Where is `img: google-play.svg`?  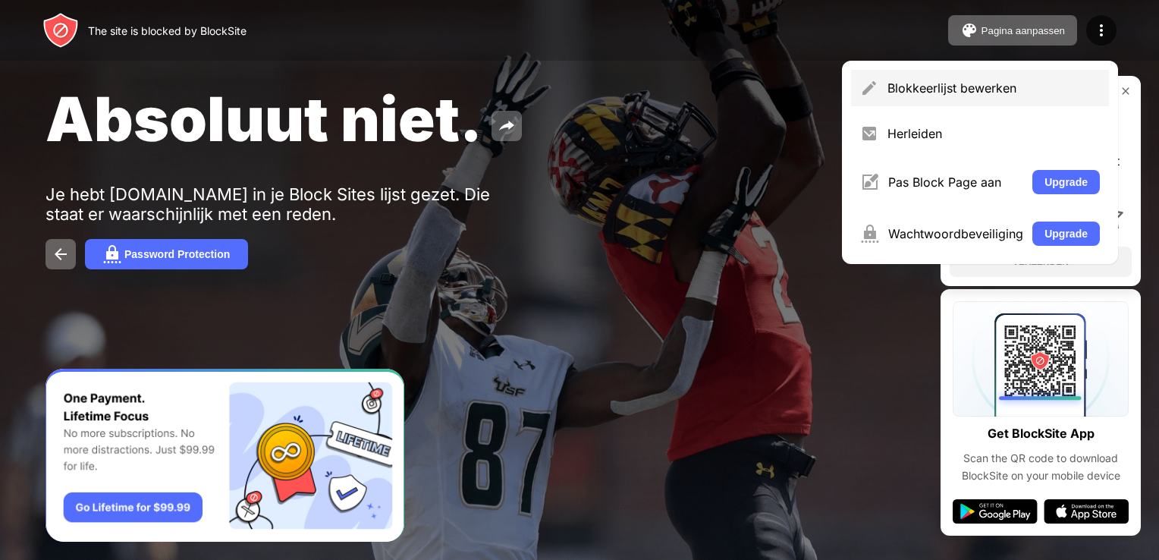
img: google-play.svg is located at coordinates (995, 511).